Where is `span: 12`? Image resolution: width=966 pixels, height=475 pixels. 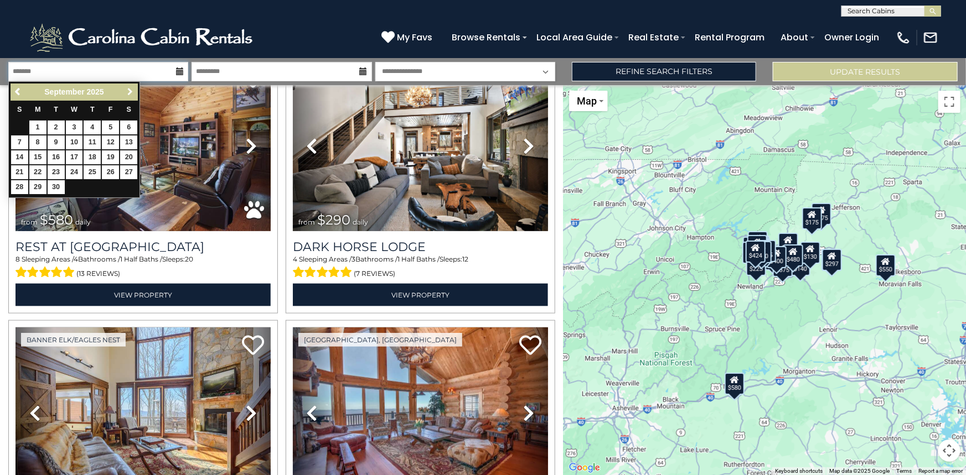 span: 12 is located at coordinates (465, 259).